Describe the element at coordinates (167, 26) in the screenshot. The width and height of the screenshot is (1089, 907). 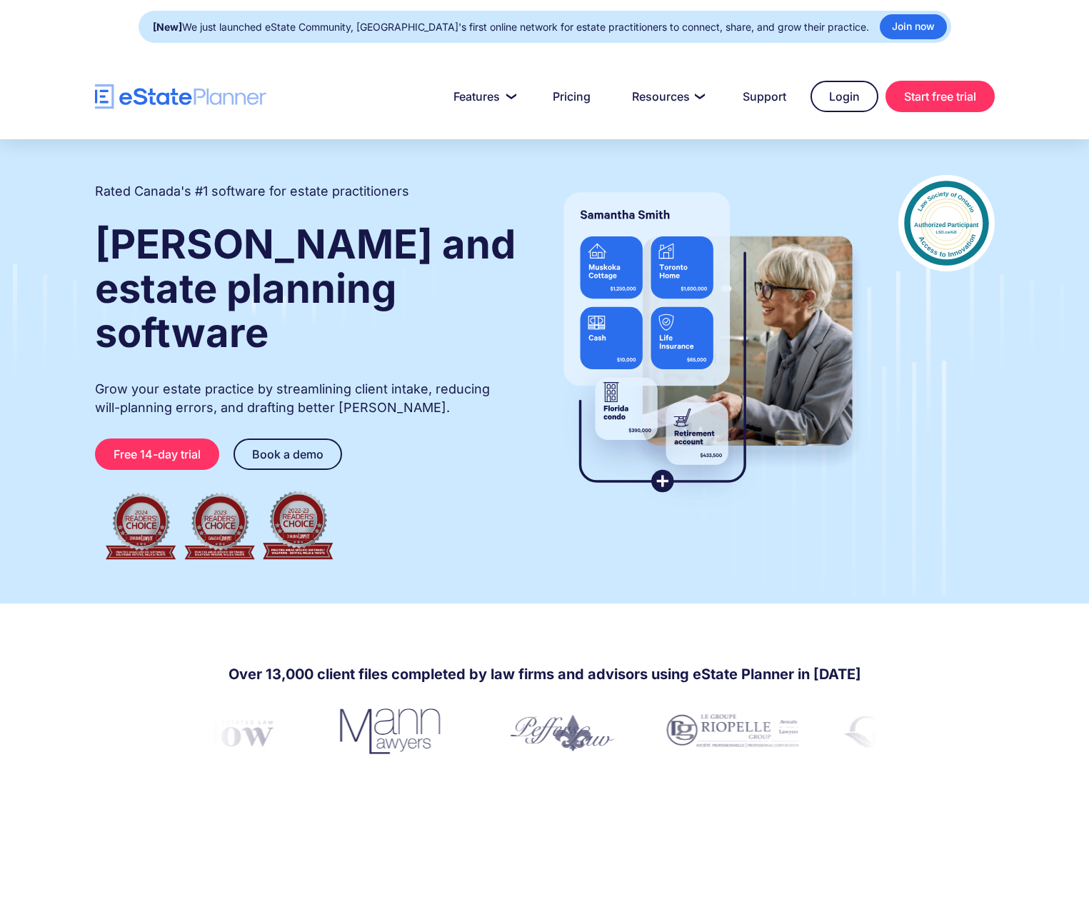
I see `strong: [New]` at that location.